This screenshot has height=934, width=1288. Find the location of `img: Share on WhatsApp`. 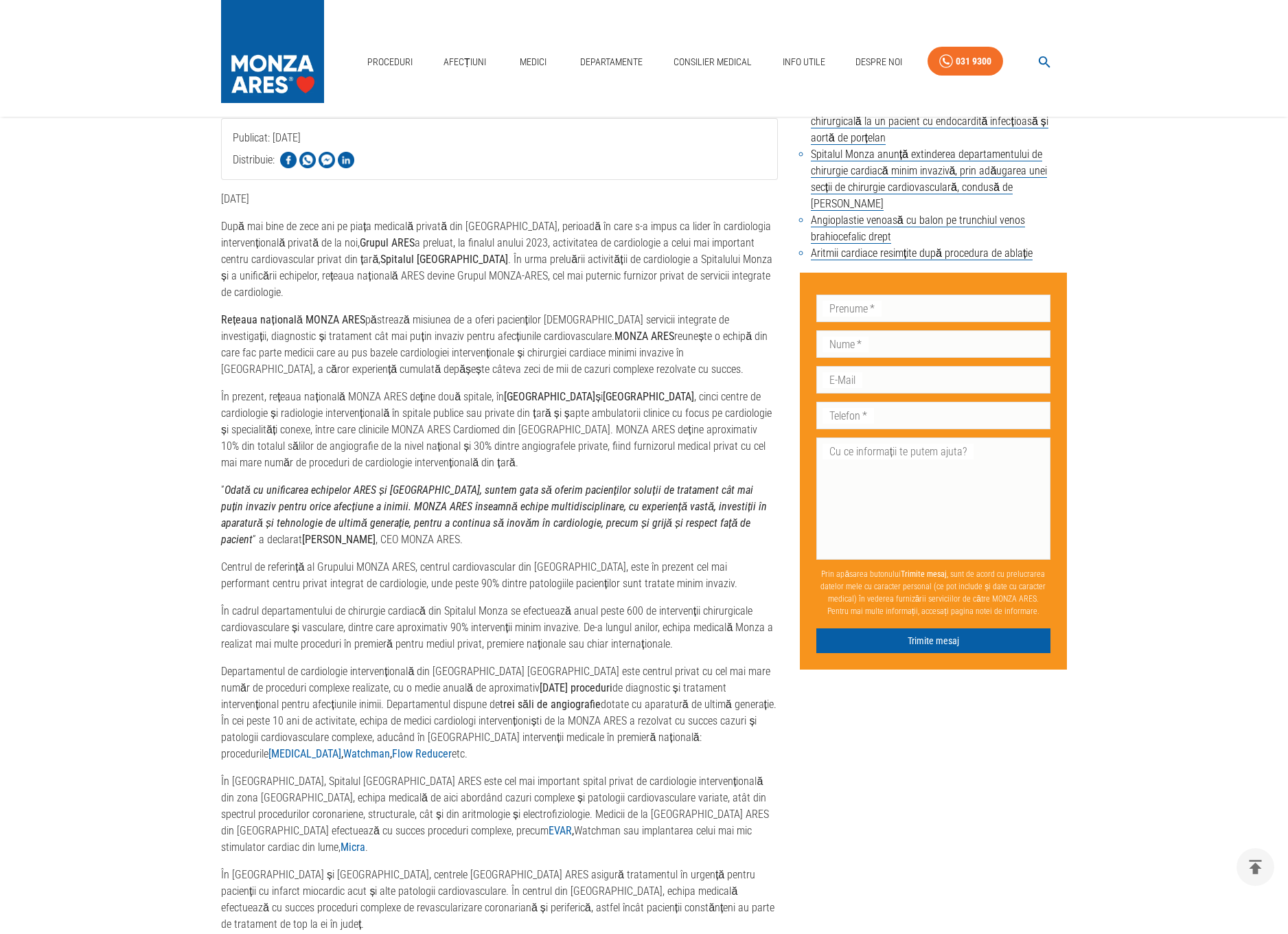

img: Share on WhatsApp is located at coordinates (308, 160).